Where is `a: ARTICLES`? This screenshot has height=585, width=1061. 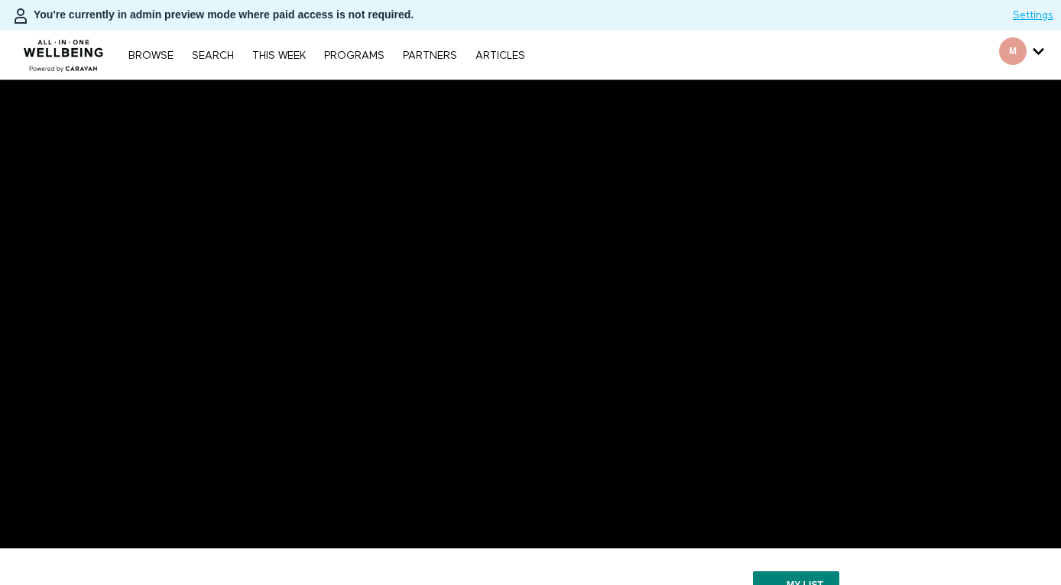
a: ARTICLES is located at coordinates (500, 56).